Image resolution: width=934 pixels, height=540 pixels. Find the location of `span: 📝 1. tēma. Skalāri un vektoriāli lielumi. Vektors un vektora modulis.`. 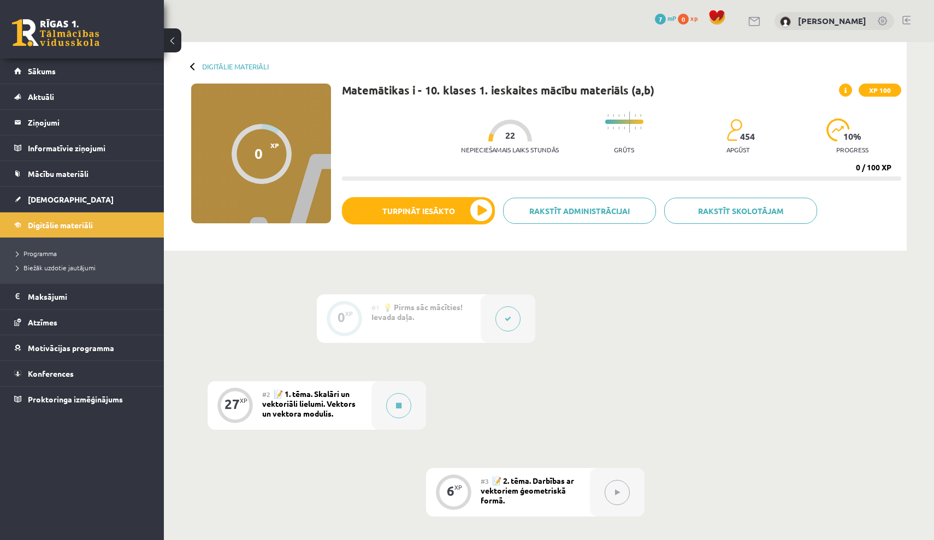

span: 📝 1. tēma. Skalāri un vektoriāli lielumi. Vektors un vektora modulis. is located at coordinates (309, 404).